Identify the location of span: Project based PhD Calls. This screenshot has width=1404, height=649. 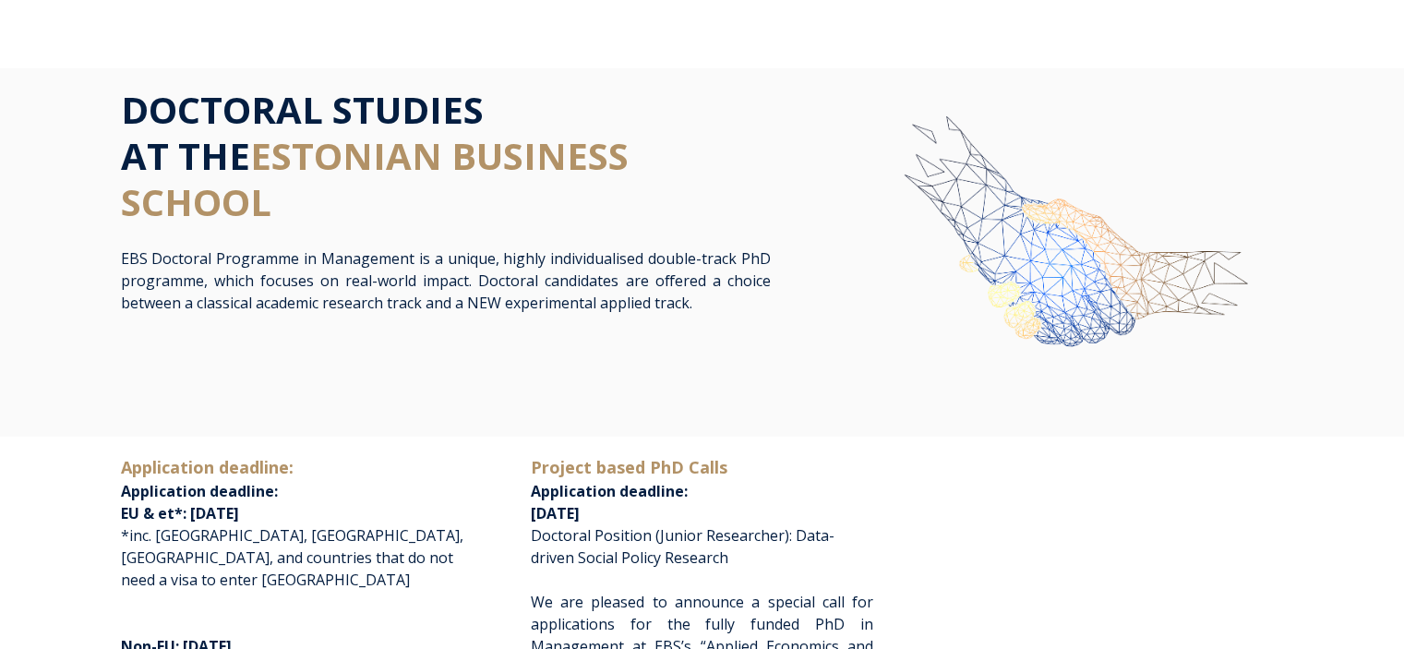
(629, 467).